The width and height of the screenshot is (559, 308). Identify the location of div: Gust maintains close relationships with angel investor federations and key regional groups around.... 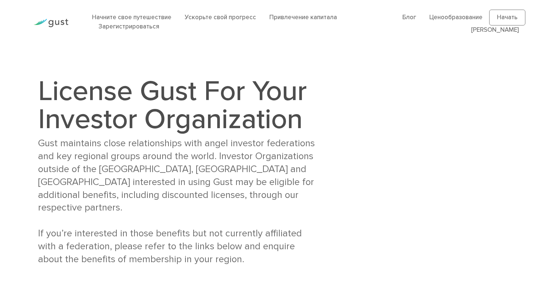
(177, 201).